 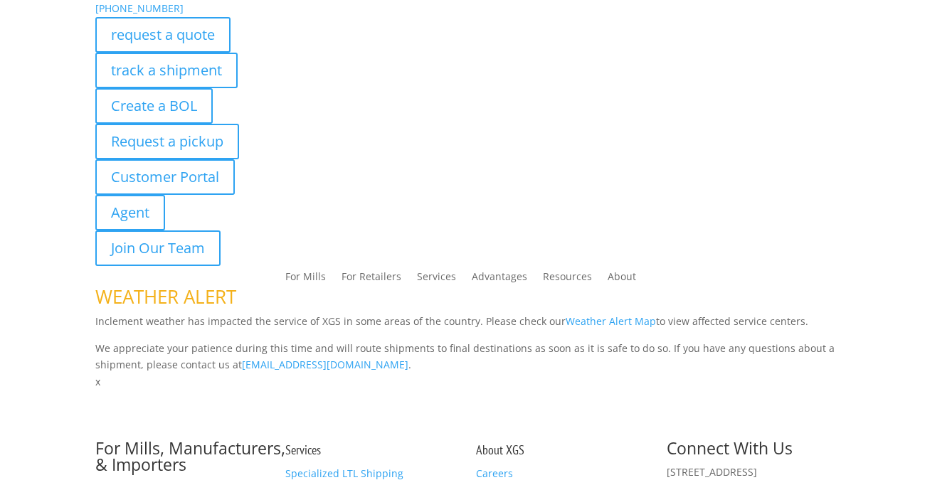 I want to click on a: Create a BOL, so click(x=154, y=106).